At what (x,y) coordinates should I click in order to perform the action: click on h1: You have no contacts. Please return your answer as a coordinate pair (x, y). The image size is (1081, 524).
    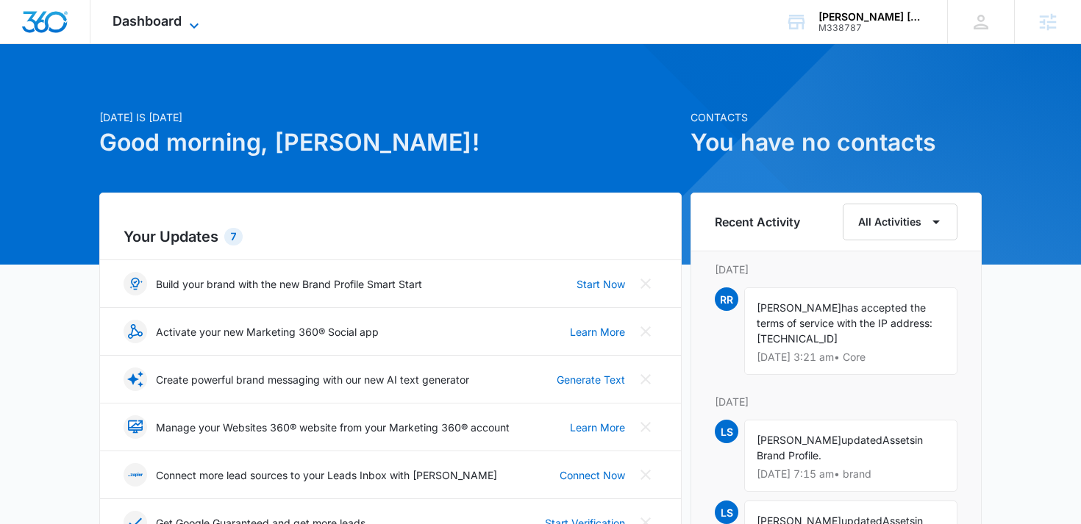
    Looking at the image, I should click on (836, 143).